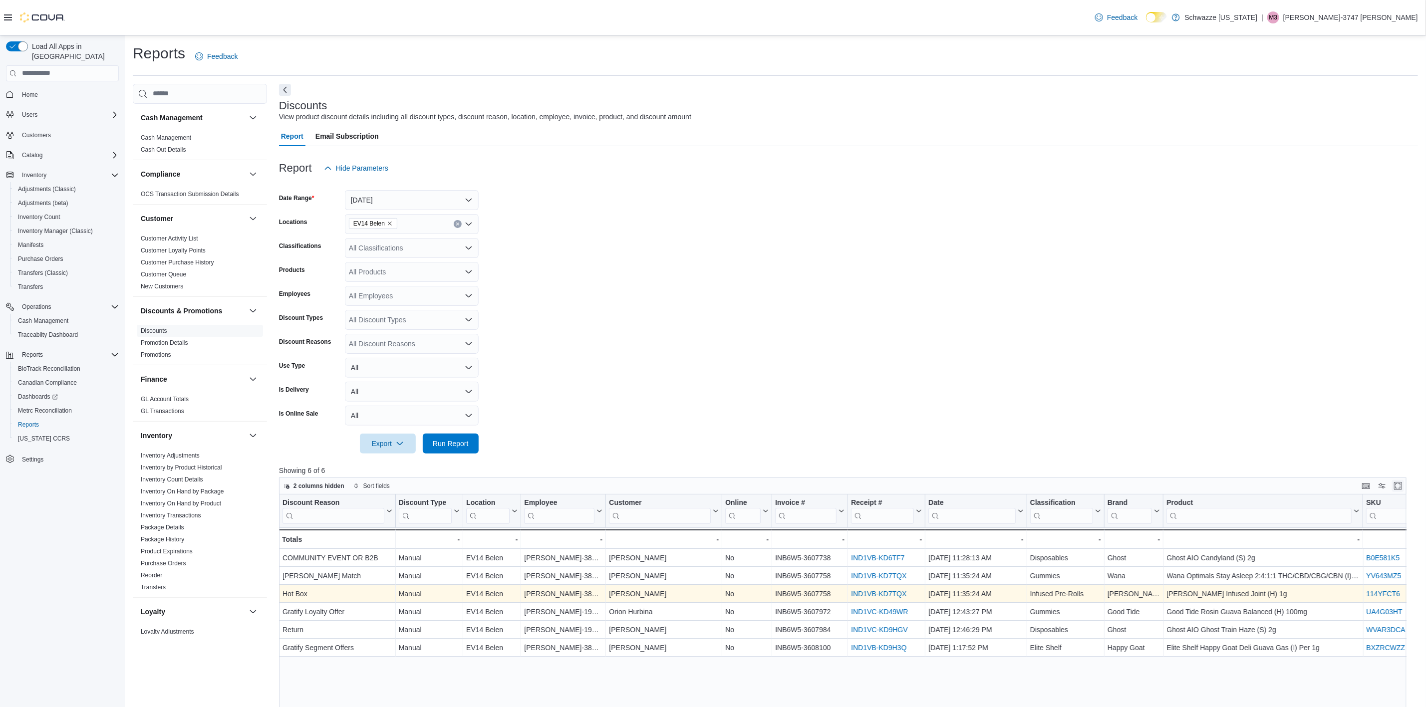  What do you see at coordinates (200, 196) in the screenshot?
I see `div: Compliance` at bounding box center [200, 196].